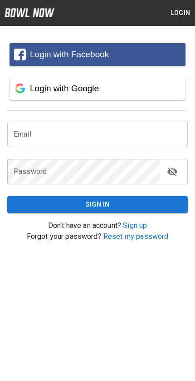  Describe the element at coordinates (29, 13) in the screenshot. I see `img: logo` at that location.